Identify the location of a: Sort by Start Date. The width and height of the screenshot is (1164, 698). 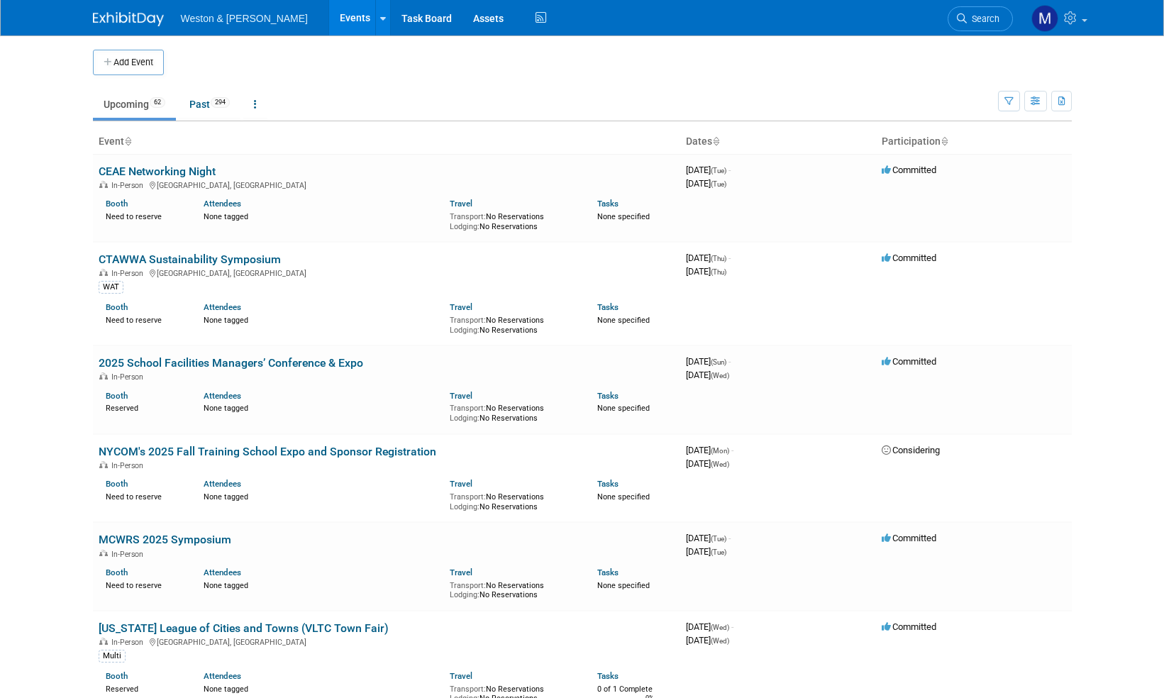
(715, 141).